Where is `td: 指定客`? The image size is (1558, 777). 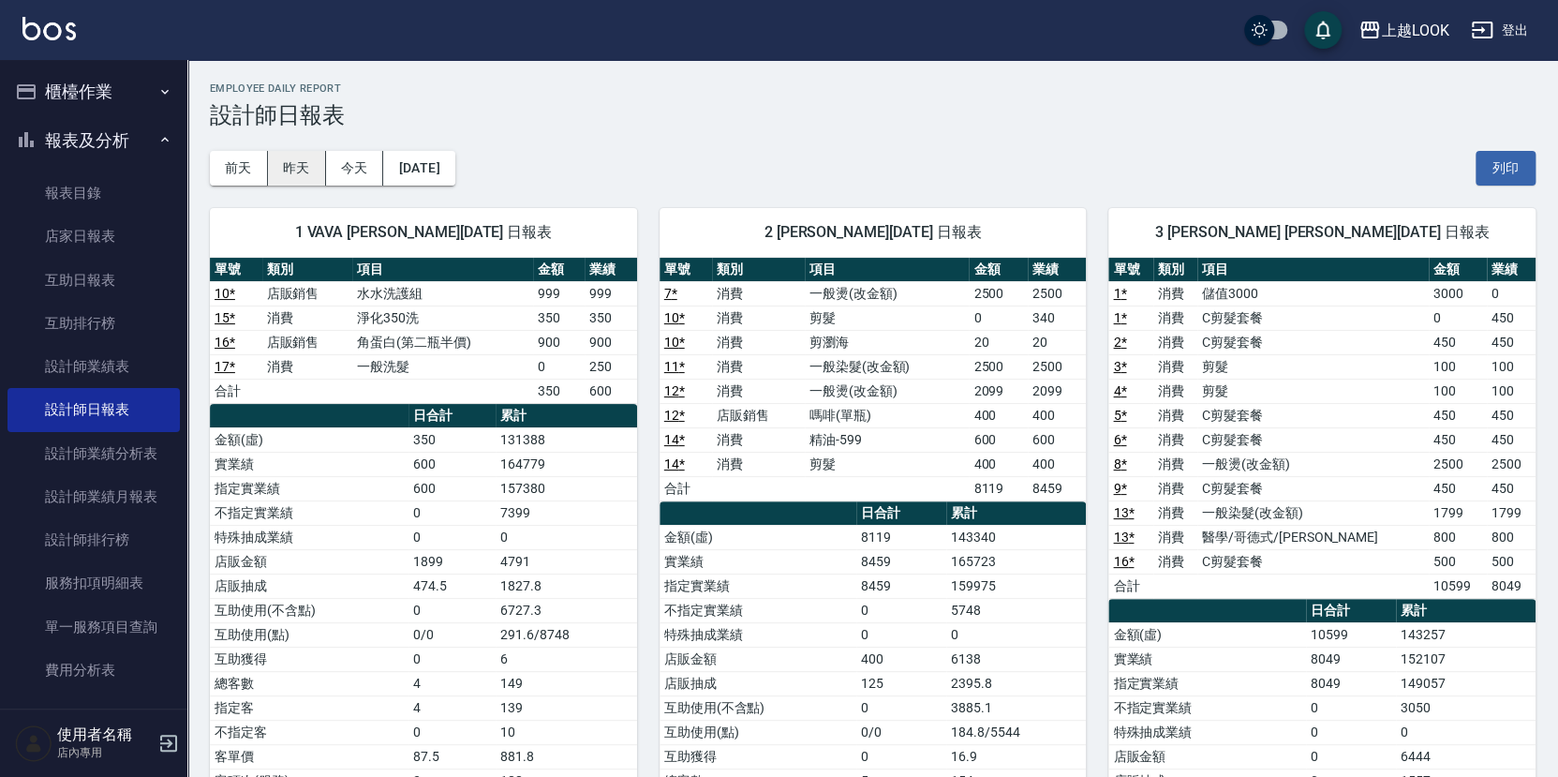 td: 指定客 is located at coordinates (309, 707).